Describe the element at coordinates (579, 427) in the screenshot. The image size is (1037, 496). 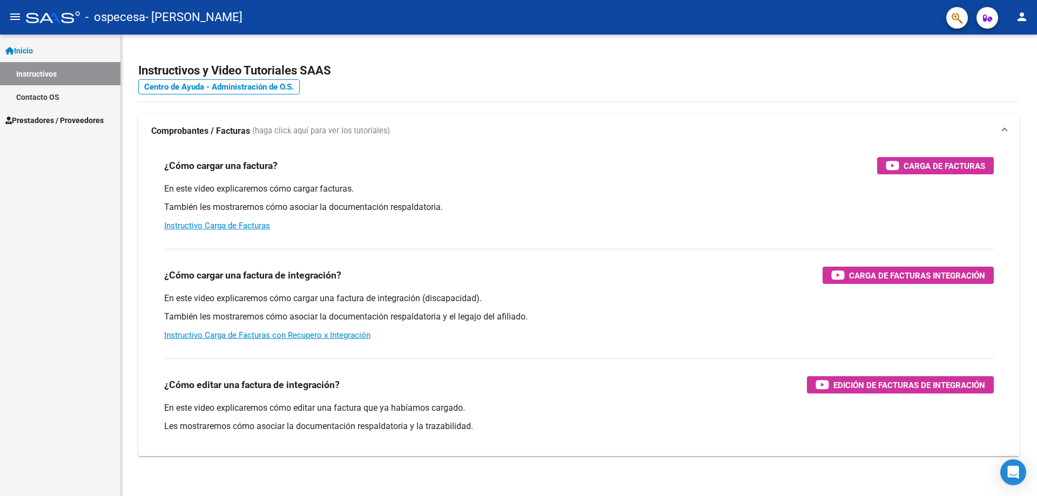
I see `p: Les mostraremos cómo asociar la documentación respaldatoria y la trazabilidad.` at that location.